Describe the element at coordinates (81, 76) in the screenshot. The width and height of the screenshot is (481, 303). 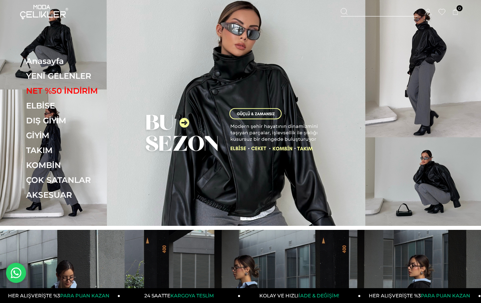
I see `a: YENİ GELENLER` at that location.